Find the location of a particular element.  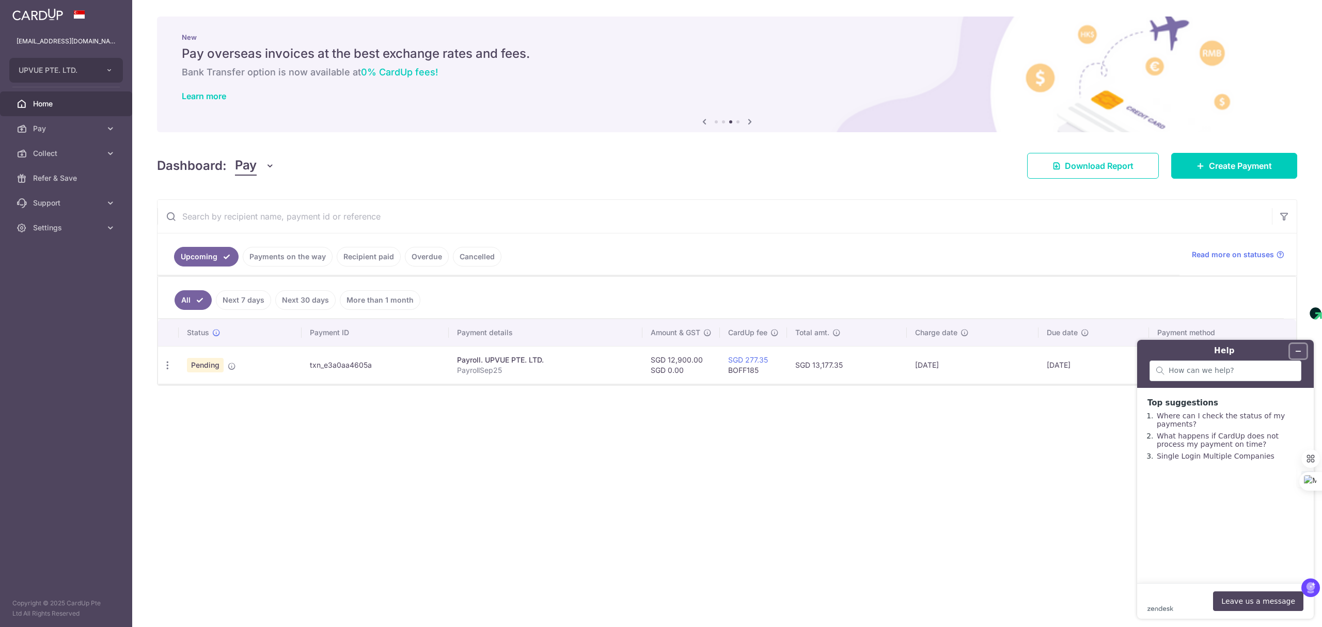

a: Recipient paid is located at coordinates (369, 257).